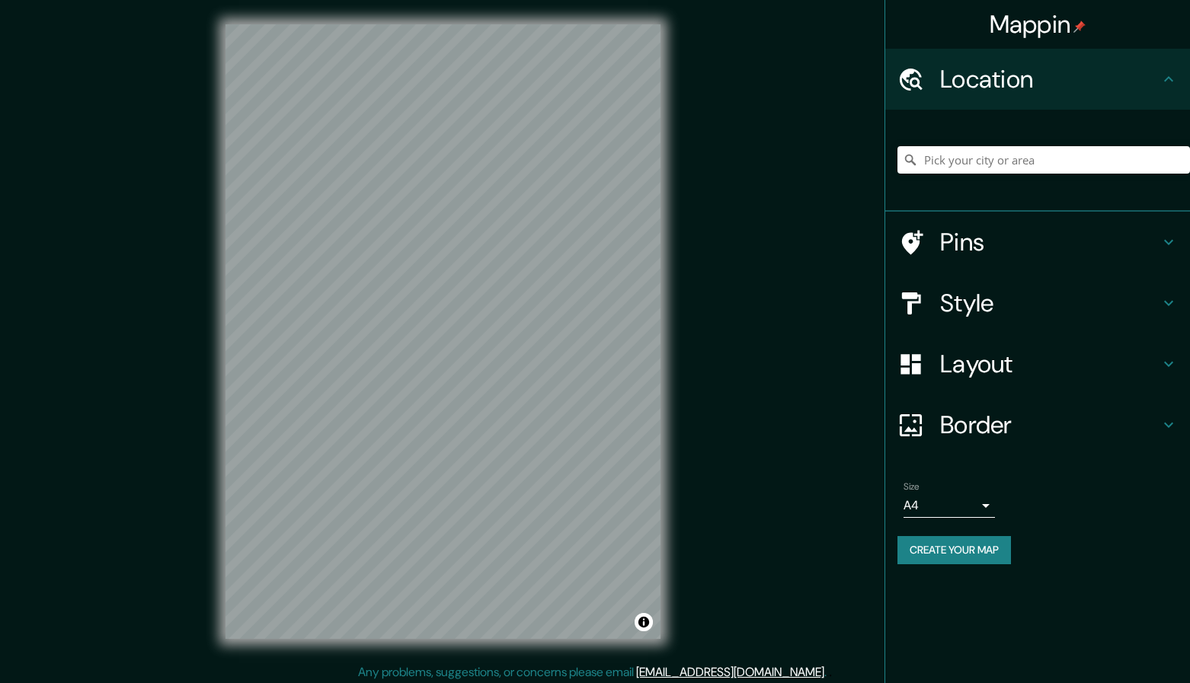  Describe the element at coordinates (1038, 242) in the screenshot. I see `div: Pins` at that location.